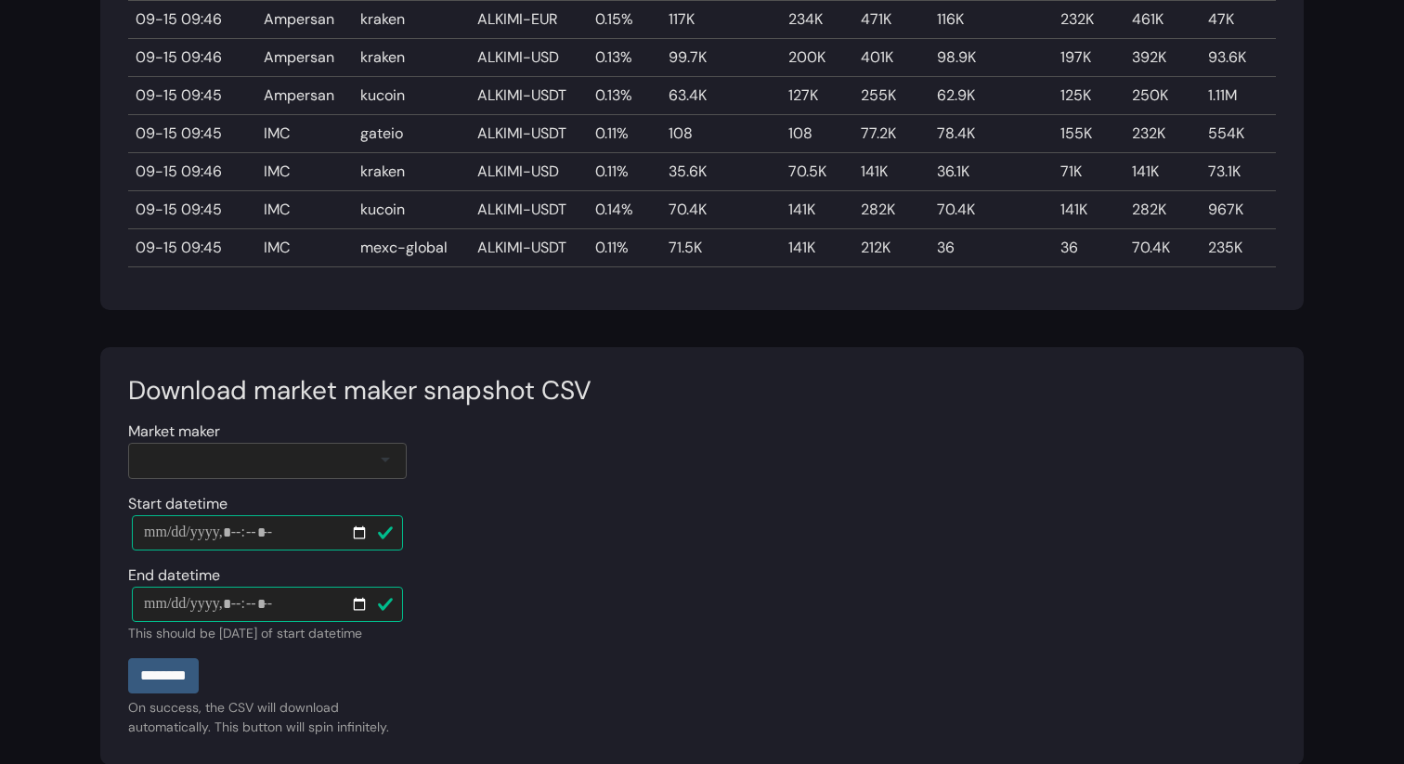 The width and height of the screenshot is (1404, 764). I want to click on td: 554K, so click(1238, 134).